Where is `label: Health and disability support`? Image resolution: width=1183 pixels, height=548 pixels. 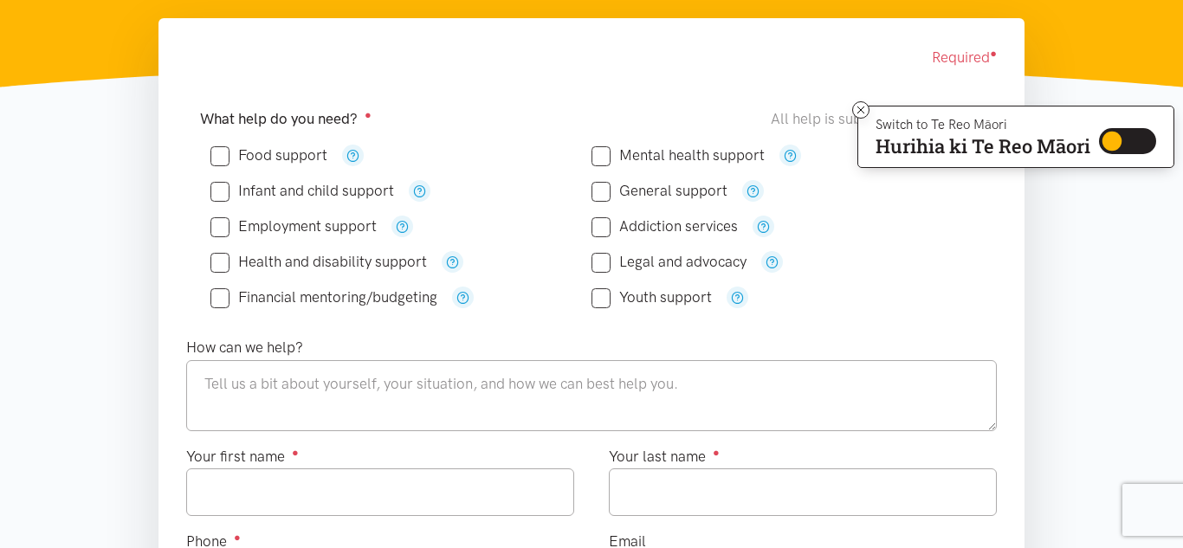 label: Health and disability support is located at coordinates (319, 261).